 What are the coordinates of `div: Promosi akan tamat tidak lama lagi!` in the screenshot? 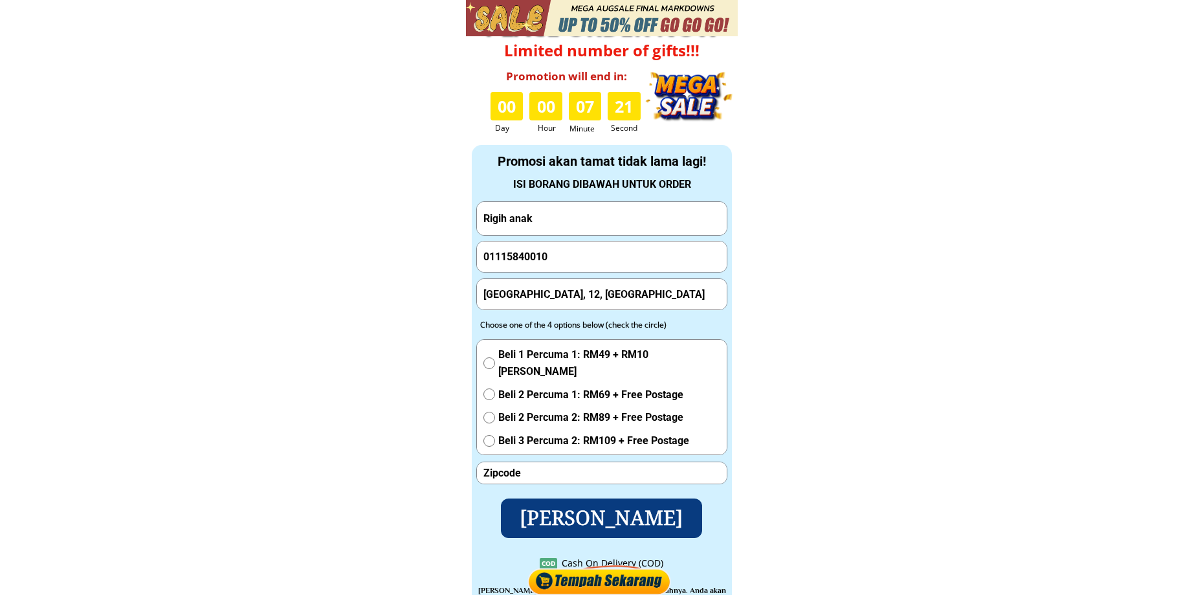 It's located at (602, 161).